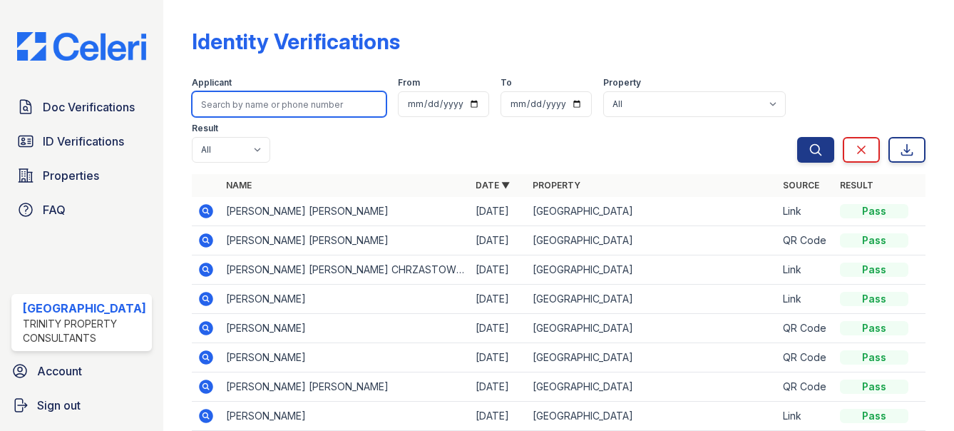 This screenshot has width=954, height=431. What do you see at coordinates (408, 83) in the screenshot?
I see `label: From` at bounding box center [408, 83].